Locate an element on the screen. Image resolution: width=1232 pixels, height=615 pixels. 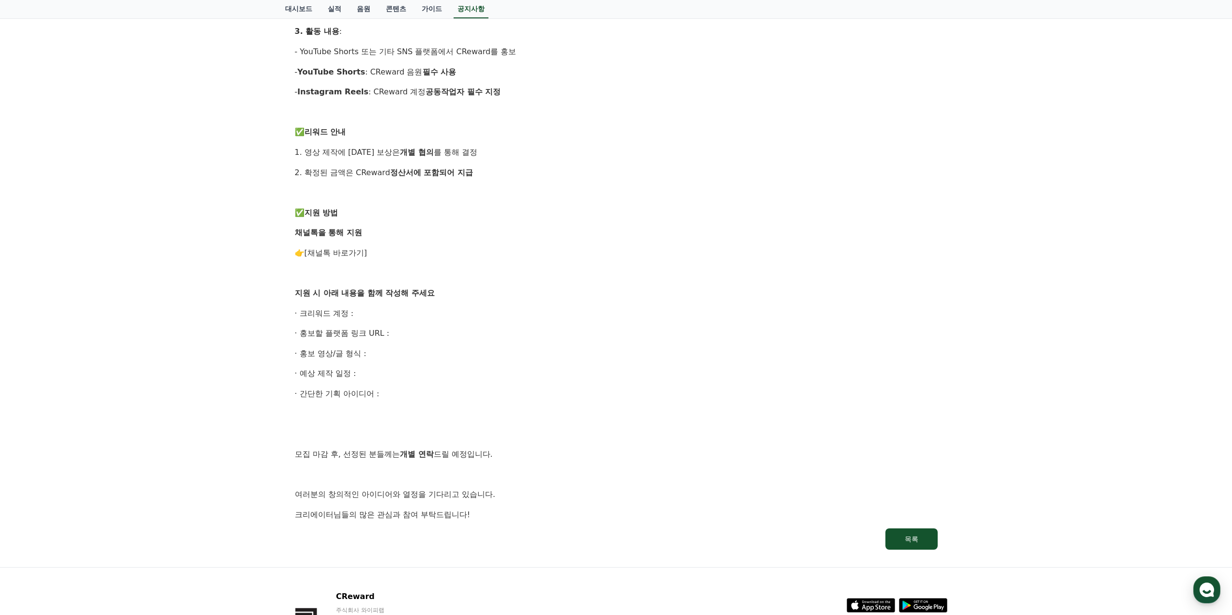
p: · 예상 제작 일정 : is located at coordinates (616, 374).